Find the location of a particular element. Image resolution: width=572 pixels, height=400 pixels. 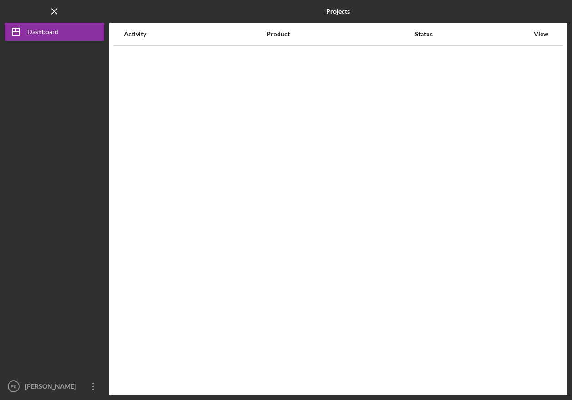

div: Dashboard is located at coordinates (43, 33).